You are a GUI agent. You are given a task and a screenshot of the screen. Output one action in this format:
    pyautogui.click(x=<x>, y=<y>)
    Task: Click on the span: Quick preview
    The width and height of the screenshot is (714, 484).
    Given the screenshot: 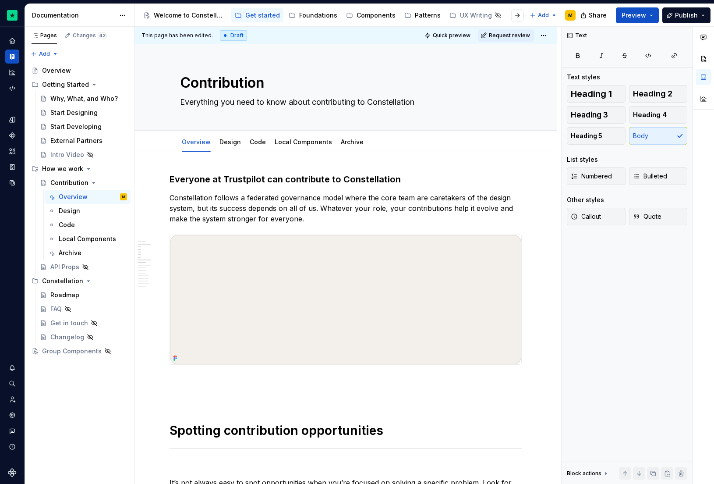 What is the action you would take?
    pyautogui.click(x=452, y=35)
    